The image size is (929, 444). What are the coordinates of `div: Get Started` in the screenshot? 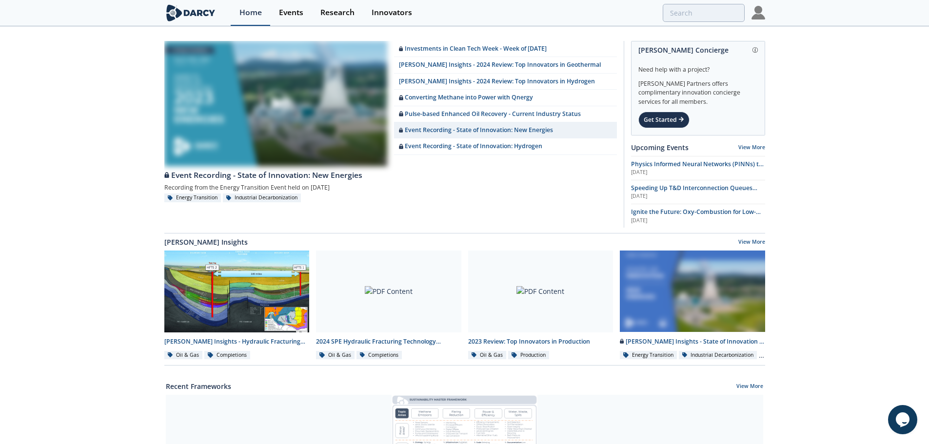 It's located at (664, 120).